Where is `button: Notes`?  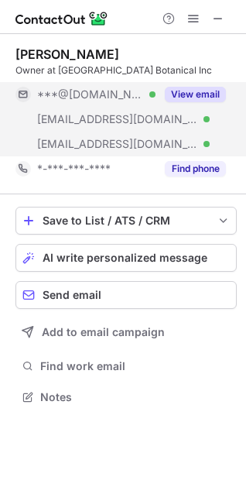 button: Notes is located at coordinates (126, 397).